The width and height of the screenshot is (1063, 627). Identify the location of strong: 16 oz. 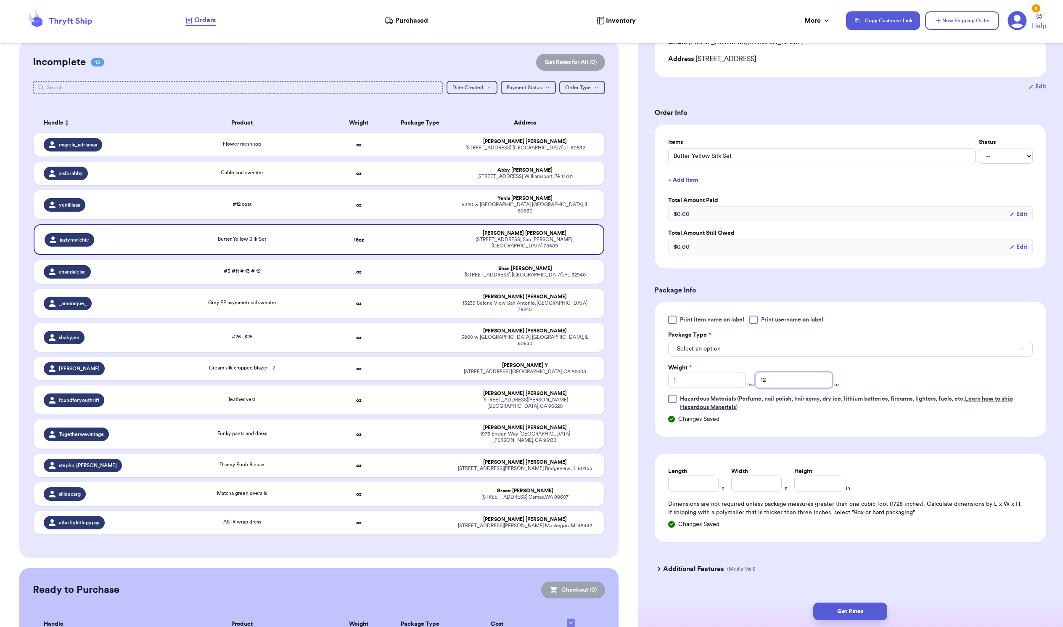
(359, 240).